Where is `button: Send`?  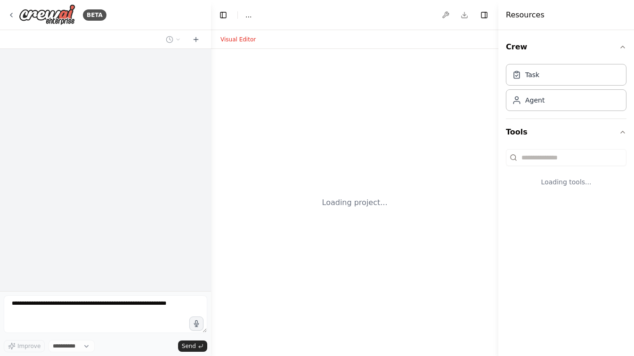
button: Send is located at coordinates (193, 347).